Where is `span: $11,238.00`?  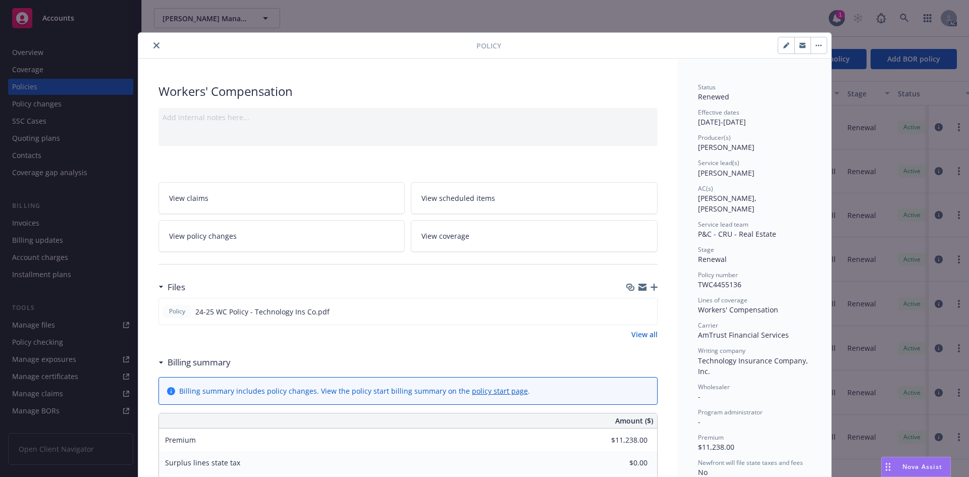 span: $11,238.00 is located at coordinates (716, 446).